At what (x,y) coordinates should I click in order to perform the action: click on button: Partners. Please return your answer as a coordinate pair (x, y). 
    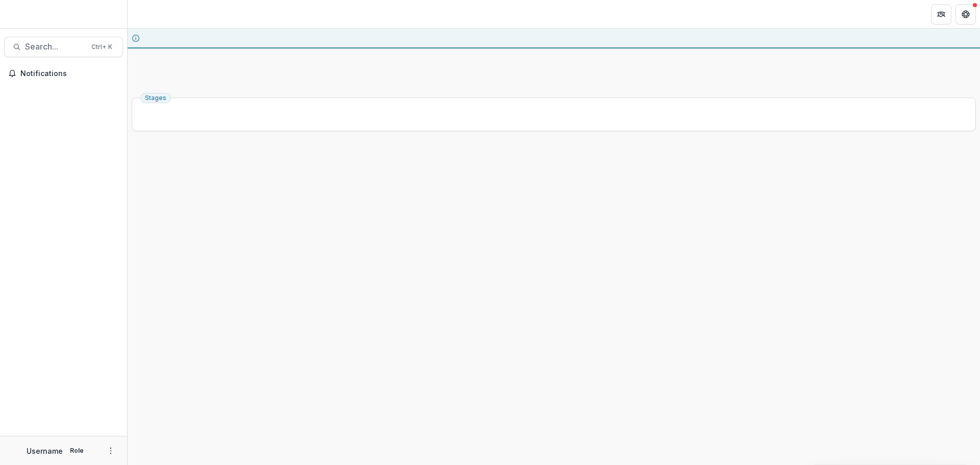
    Looking at the image, I should click on (941, 14).